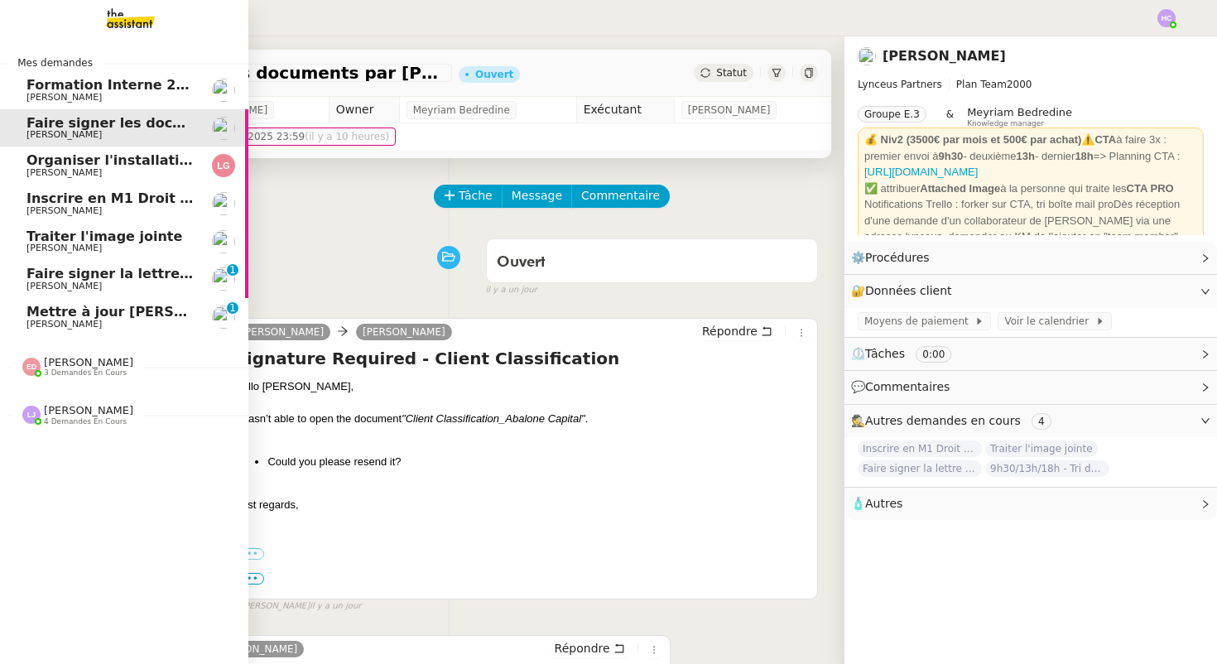 Image resolution: width=1217 pixels, height=664 pixels. Describe the element at coordinates (620, 195) in the screenshot. I see `span: Commentaire` at that location.